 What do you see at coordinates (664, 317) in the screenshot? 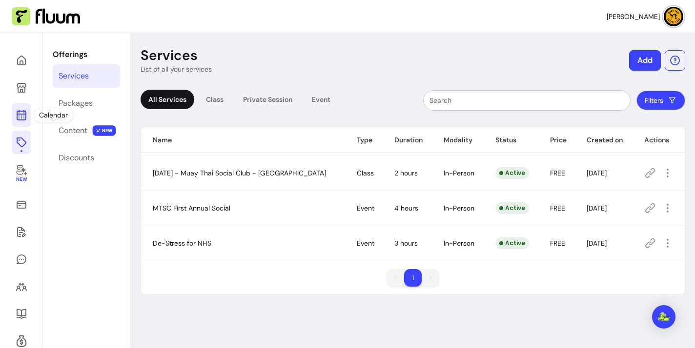
I see `div: Open Intercom Messenger` at bounding box center [664, 317].